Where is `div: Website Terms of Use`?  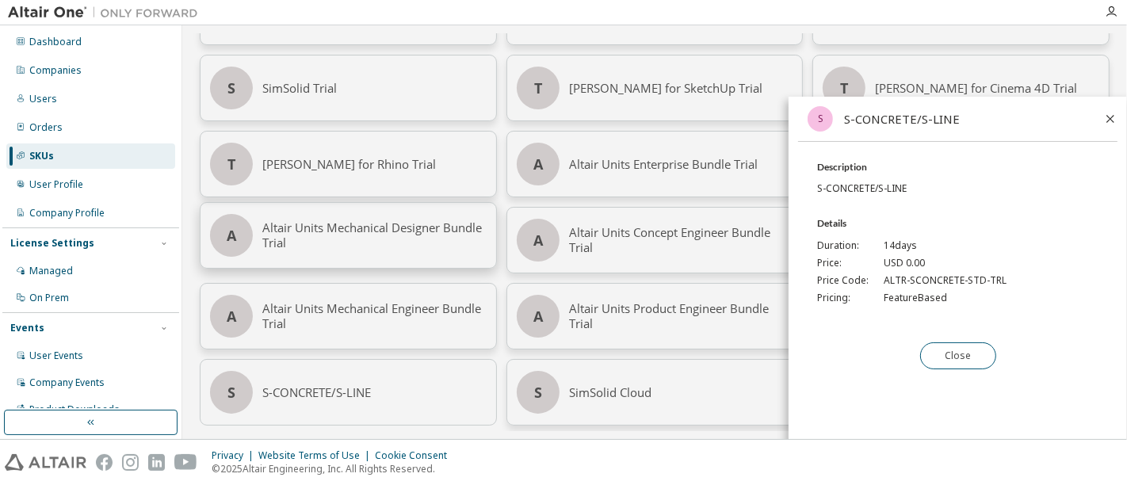
div: Website Terms of Use is located at coordinates (316, 456).